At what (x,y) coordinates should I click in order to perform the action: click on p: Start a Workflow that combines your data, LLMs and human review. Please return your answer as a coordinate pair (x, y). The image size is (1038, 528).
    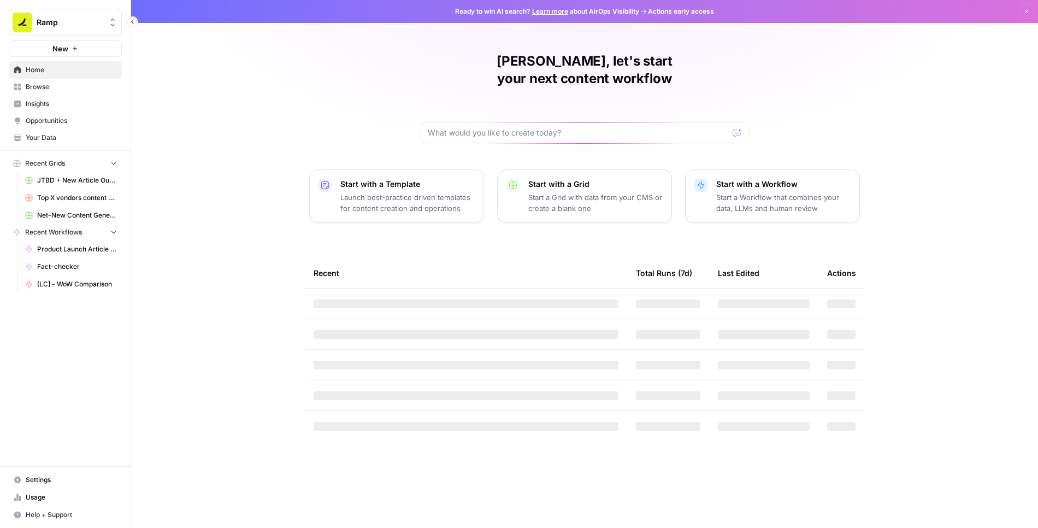
    Looking at the image, I should click on (783, 203).